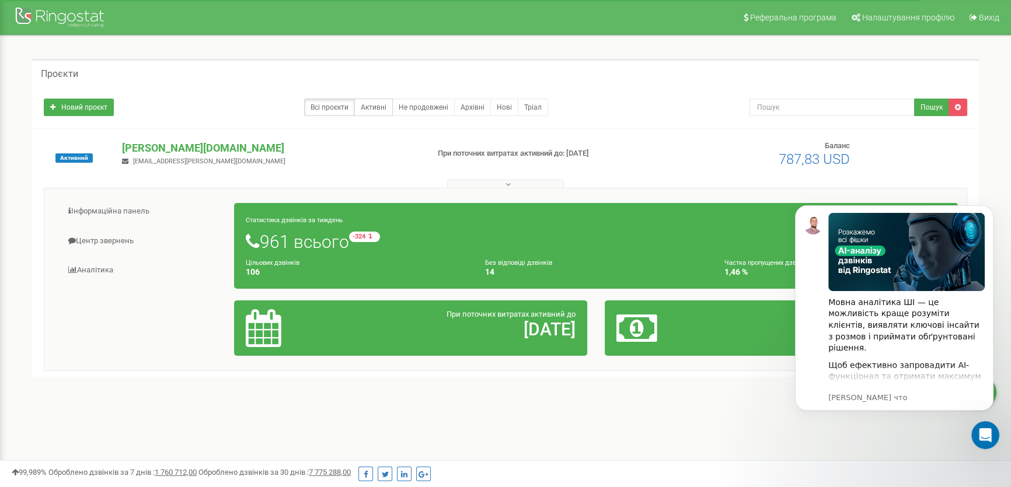  Describe the element at coordinates (60, 74) in the screenshot. I see `h5: Проєкти` at that location.